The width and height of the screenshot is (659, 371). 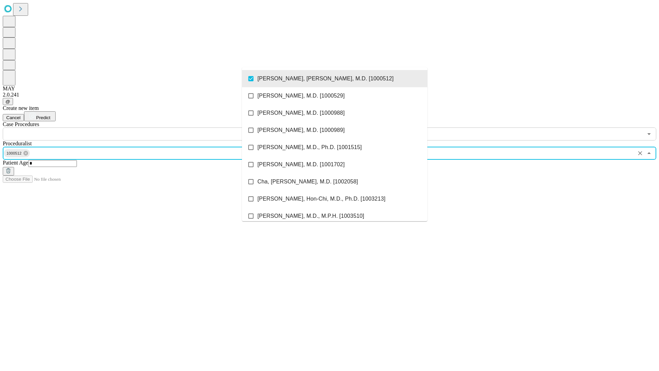 I want to click on span: Scheduled Procedure, so click(x=21, y=124).